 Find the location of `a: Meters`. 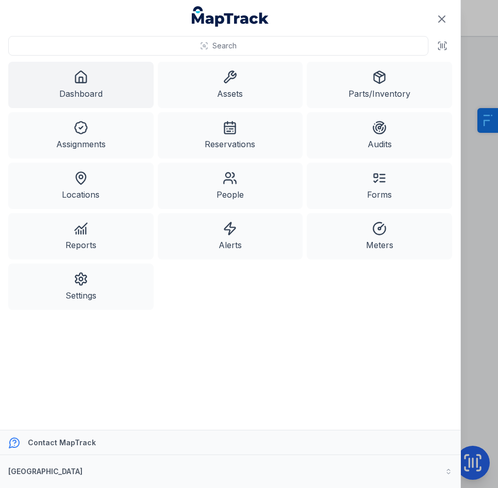

a: Meters is located at coordinates (379, 236).